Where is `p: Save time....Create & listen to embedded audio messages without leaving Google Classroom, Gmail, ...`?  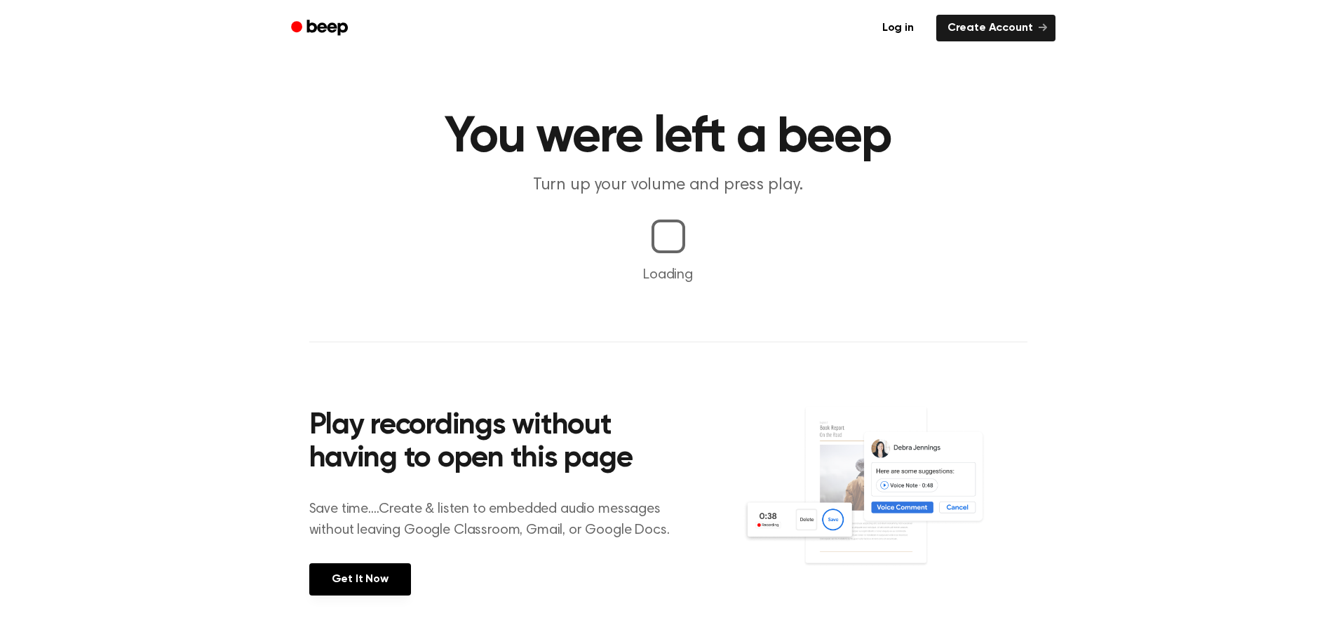 p: Save time....Create & listen to embedded audio messages without leaving Google Classroom, Gmail, ... is located at coordinates (498, 520).